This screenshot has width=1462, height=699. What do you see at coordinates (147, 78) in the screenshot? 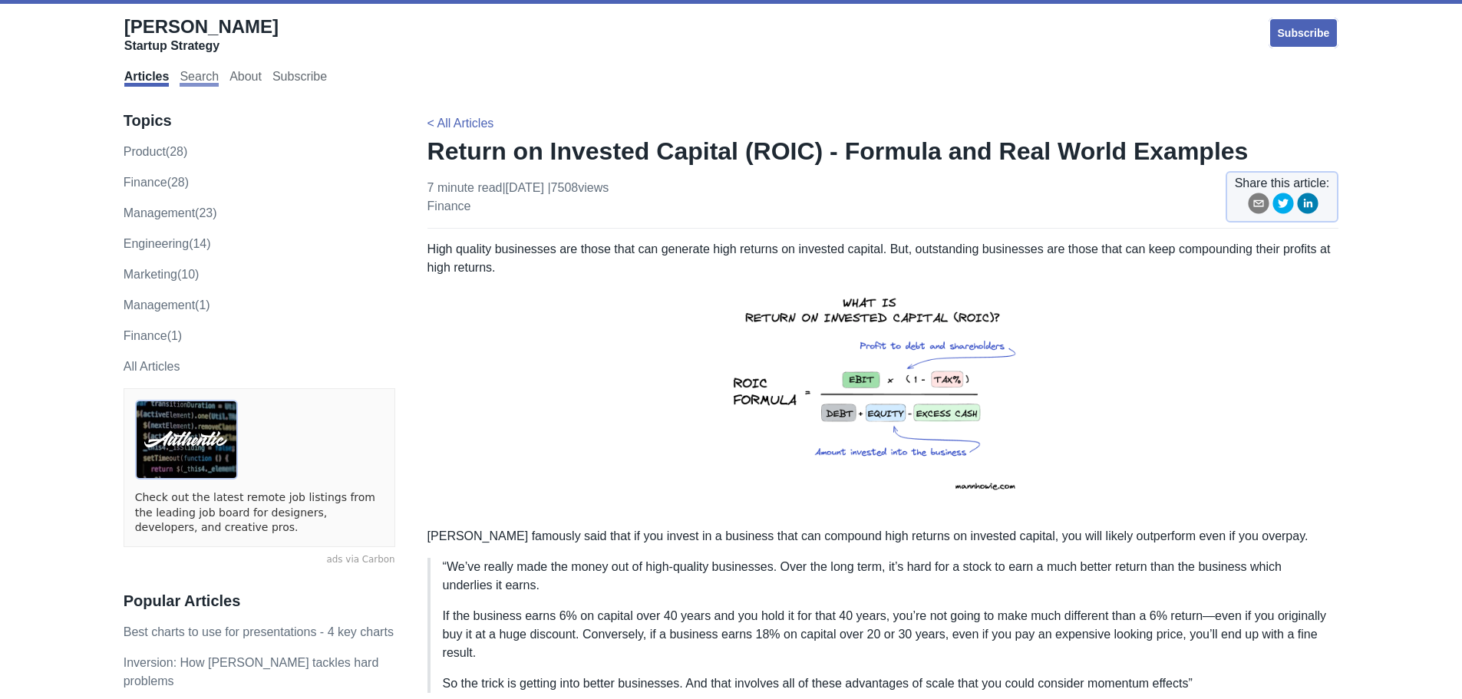
I see `a: Articles` at bounding box center [147, 78].